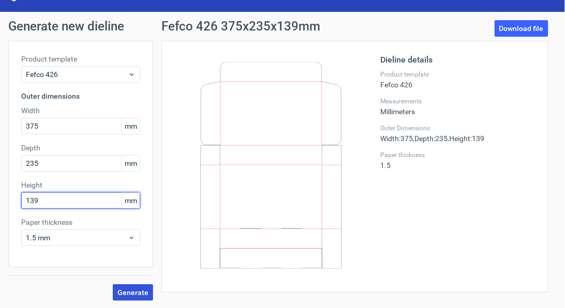 The height and width of the screenshot is (308, 565). I want to click on label: Outer Dimensions, so click(458, 128).